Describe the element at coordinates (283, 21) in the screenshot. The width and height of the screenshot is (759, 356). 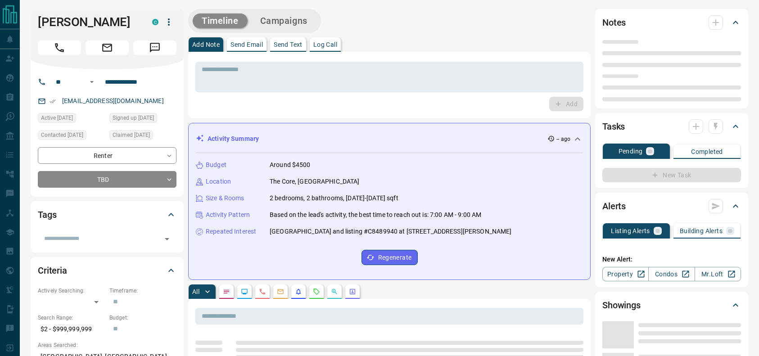
I see `button: Campaigns` at that location.